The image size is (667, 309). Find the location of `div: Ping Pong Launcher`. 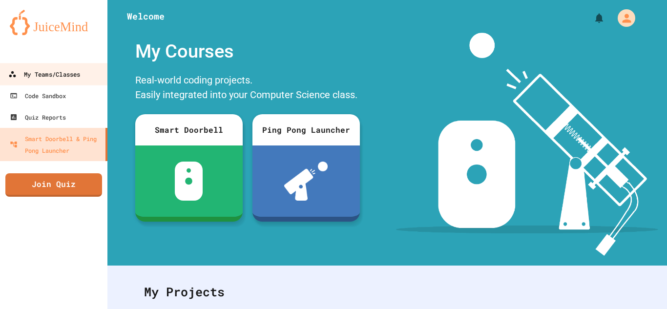

div: Ping Pong Launcher is located at coordinates (306, 130).